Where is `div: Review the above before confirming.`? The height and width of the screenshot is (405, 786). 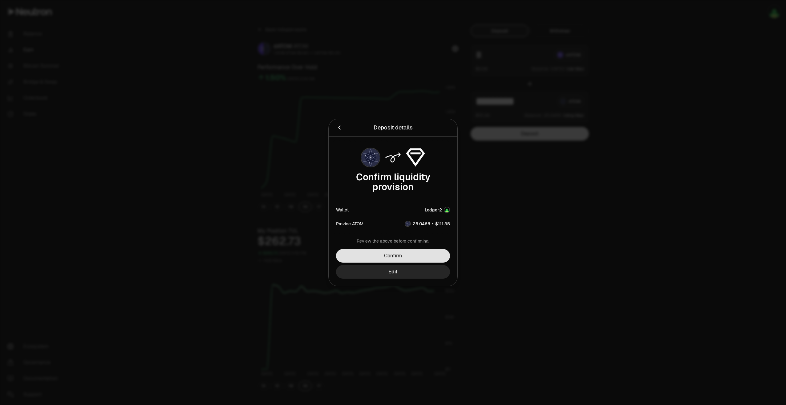 div: Review the above before confirming. is located at coordinates (393, 241).